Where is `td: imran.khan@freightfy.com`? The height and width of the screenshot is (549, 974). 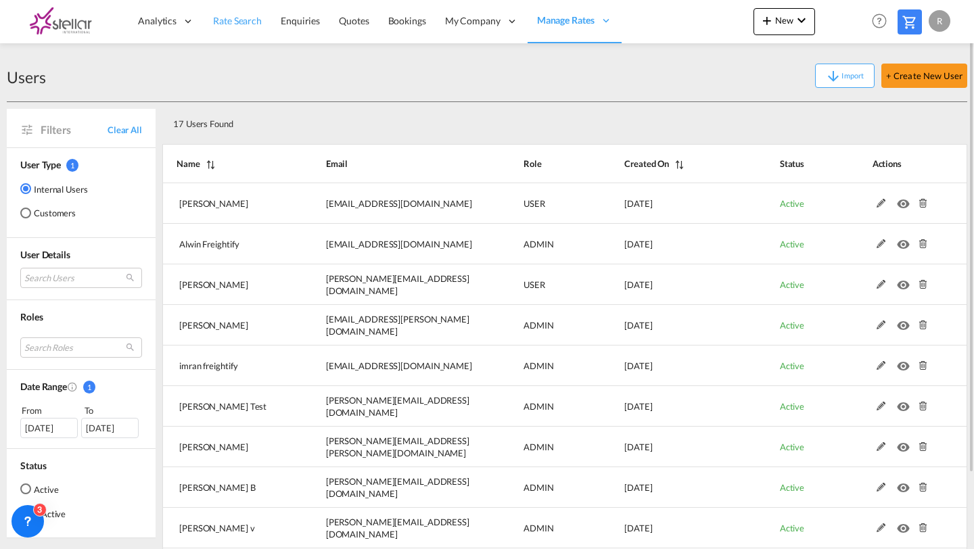 td: imran.khan@freightfy.com is located at coordinates (391, 366).